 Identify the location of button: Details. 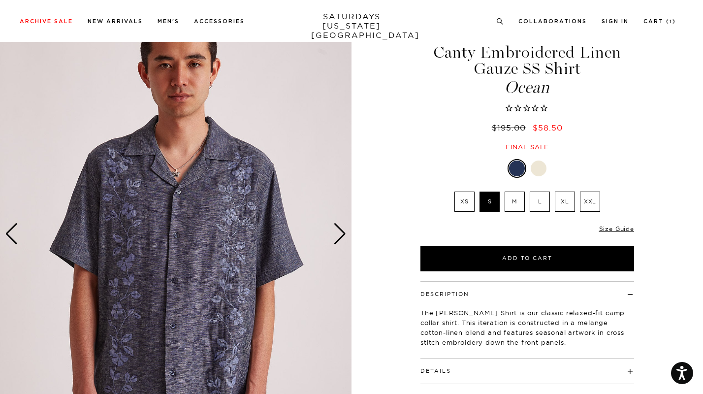
(435, 370).